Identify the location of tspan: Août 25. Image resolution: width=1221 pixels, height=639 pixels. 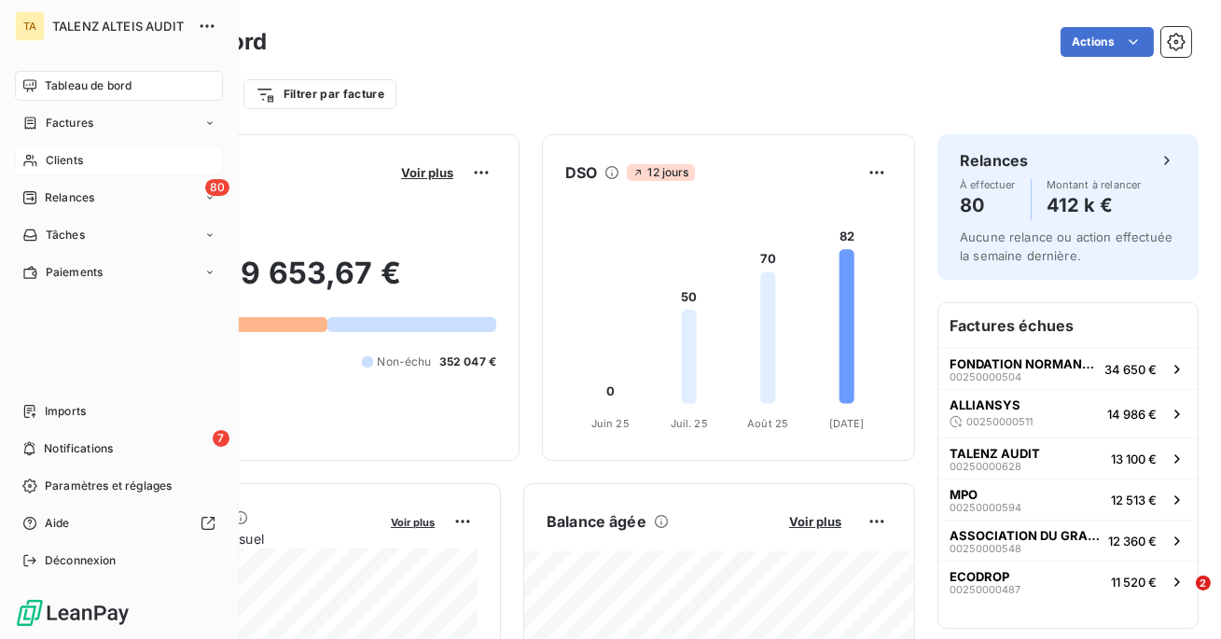
(767, 423).